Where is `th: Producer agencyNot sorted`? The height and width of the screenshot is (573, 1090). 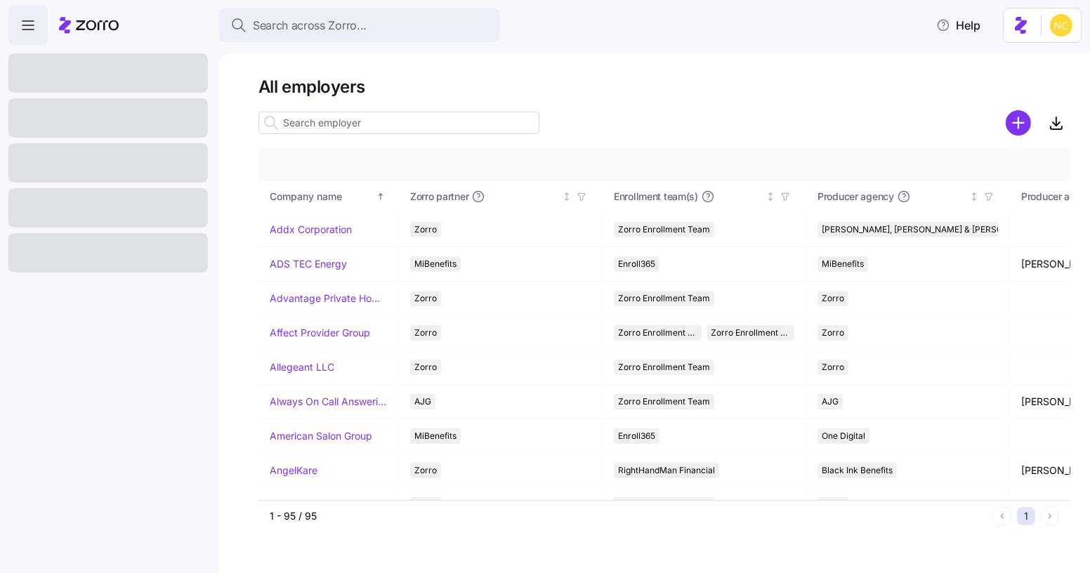 th: Producer agencyNot sorted is located at coordinates (908, 197).